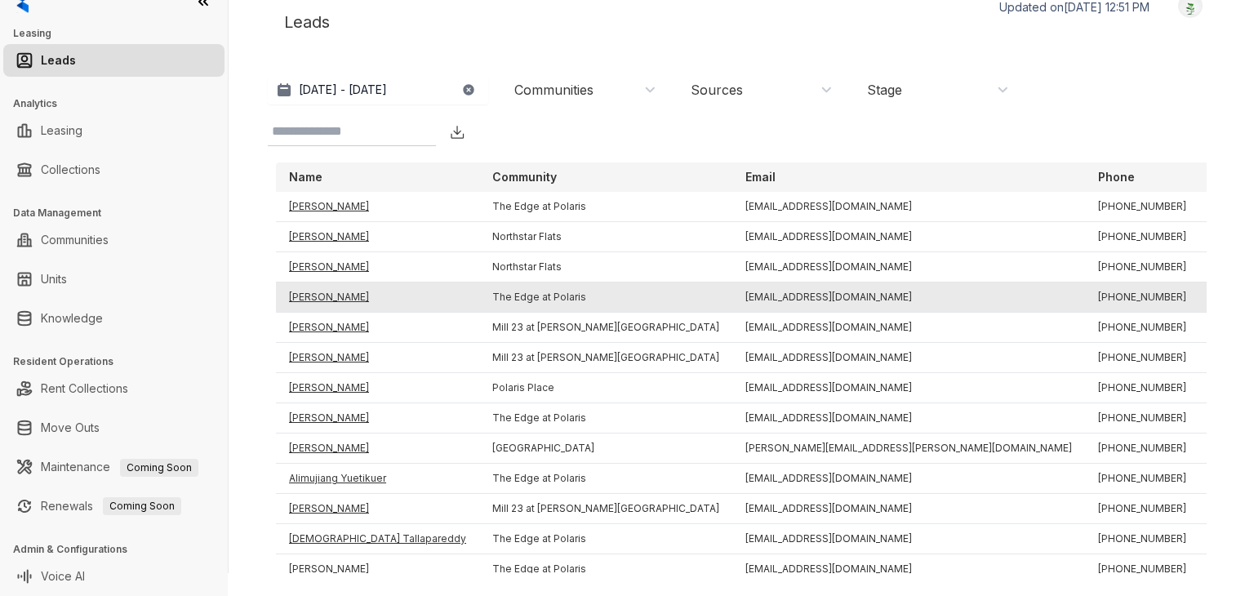 This screenshot has width=1254, height=596. Describe the element at coordinates (63, 576) in the screenshot. I see `a: Voice AI` at that location.